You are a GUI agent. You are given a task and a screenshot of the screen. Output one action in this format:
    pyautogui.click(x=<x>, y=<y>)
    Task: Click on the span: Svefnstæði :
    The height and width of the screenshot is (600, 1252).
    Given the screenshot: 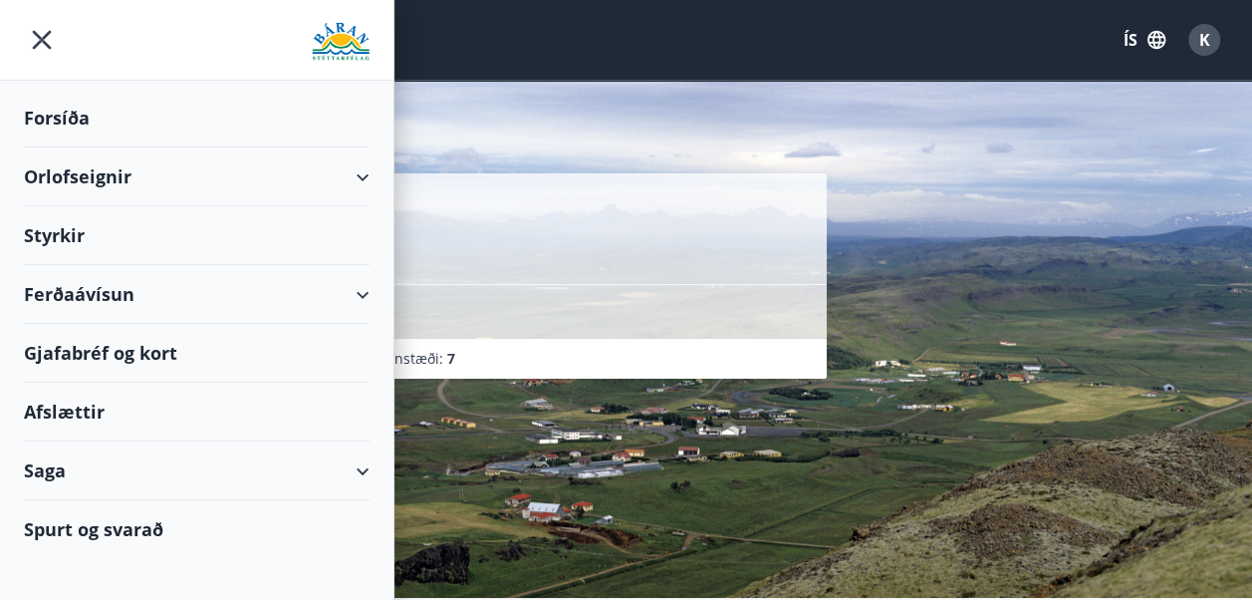 What is the action you would take?
    pyautogui.click(x=410, y=359)
    